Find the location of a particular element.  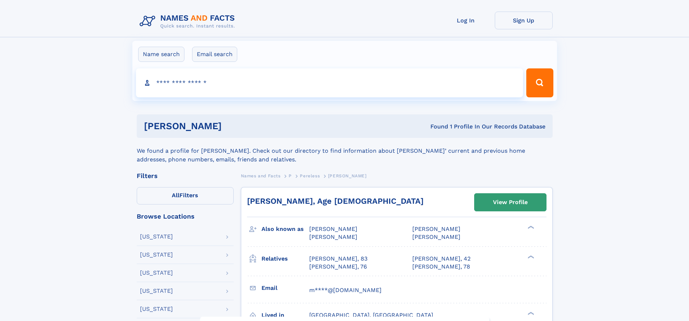

a: Sign Up is located at coordinates (524, 20).